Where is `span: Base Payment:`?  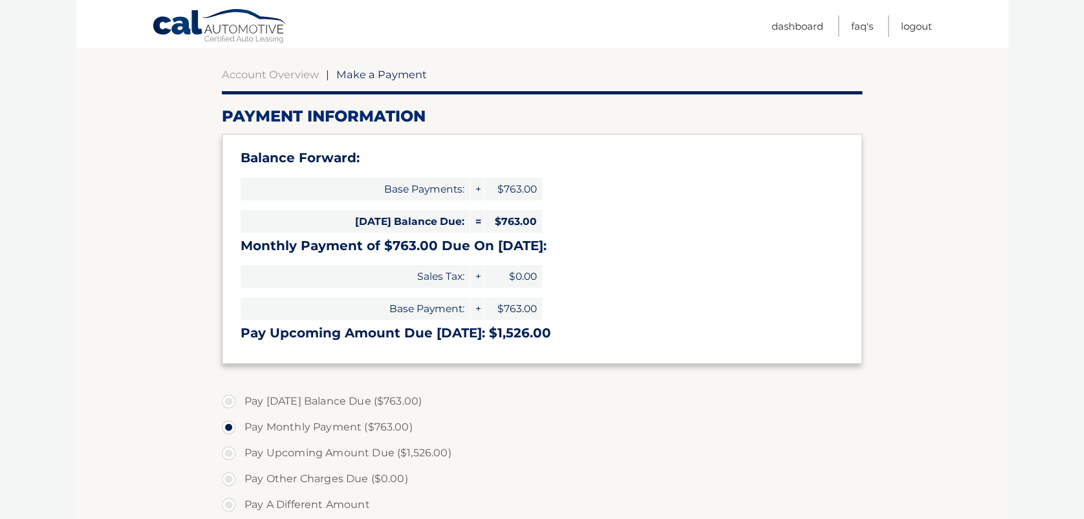 span: Base Payment: is located at coordinates (355, 309).